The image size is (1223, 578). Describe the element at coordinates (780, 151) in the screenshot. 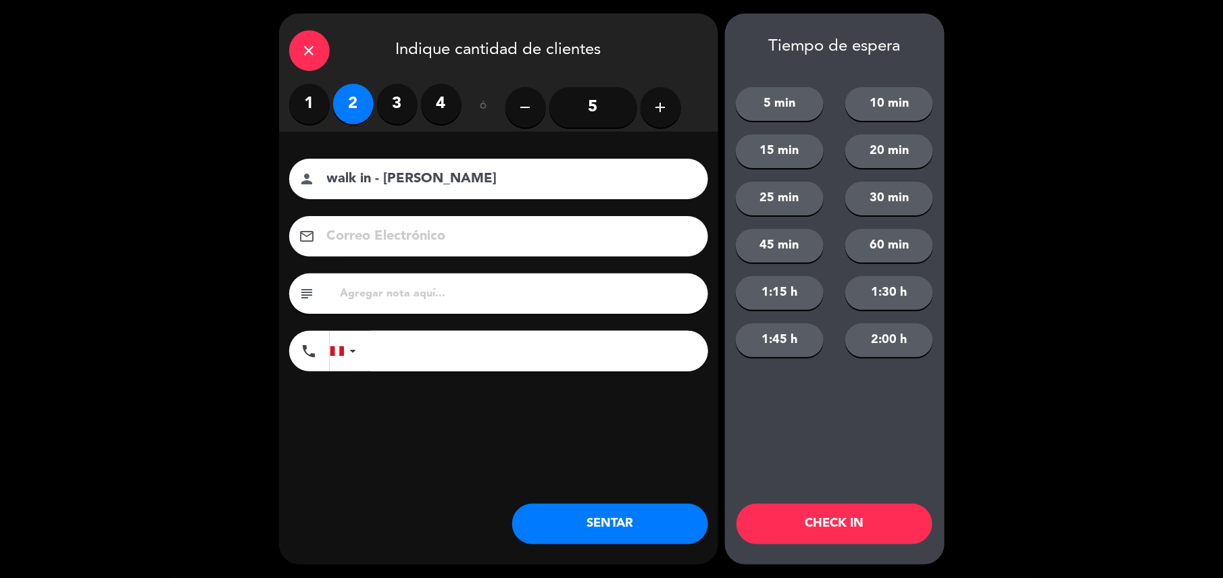

I see `button: 15 min` at that location.